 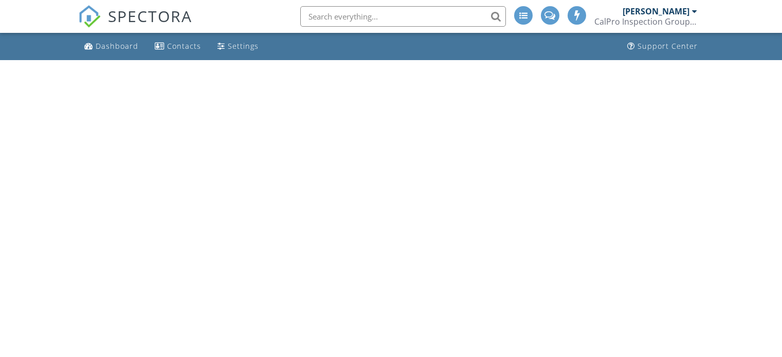 I want to click on img: The Best Home Inspection Software - Spectora, so click(x=89, y=16).